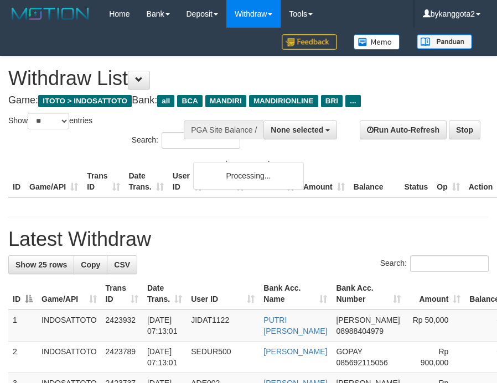 This screenshot has width=497, height=383. Describe the element at coordinates (85, 101) in the screenshot. I see `span: ITOTO > INDOSATTOTO` at that location.